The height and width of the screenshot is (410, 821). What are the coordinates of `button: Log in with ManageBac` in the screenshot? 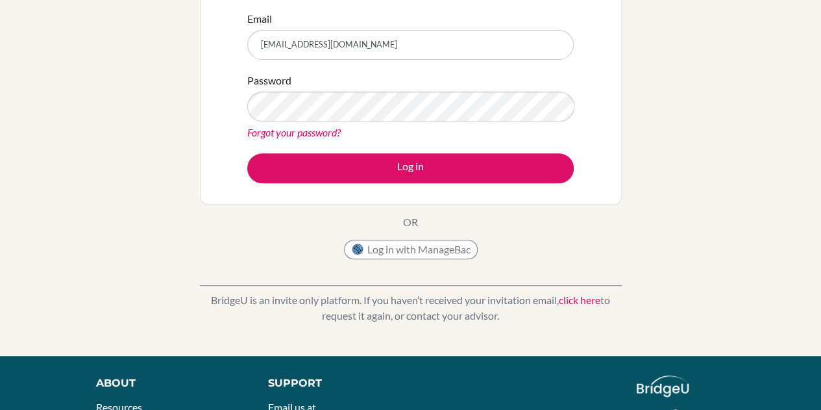 It's located at (411, 249).